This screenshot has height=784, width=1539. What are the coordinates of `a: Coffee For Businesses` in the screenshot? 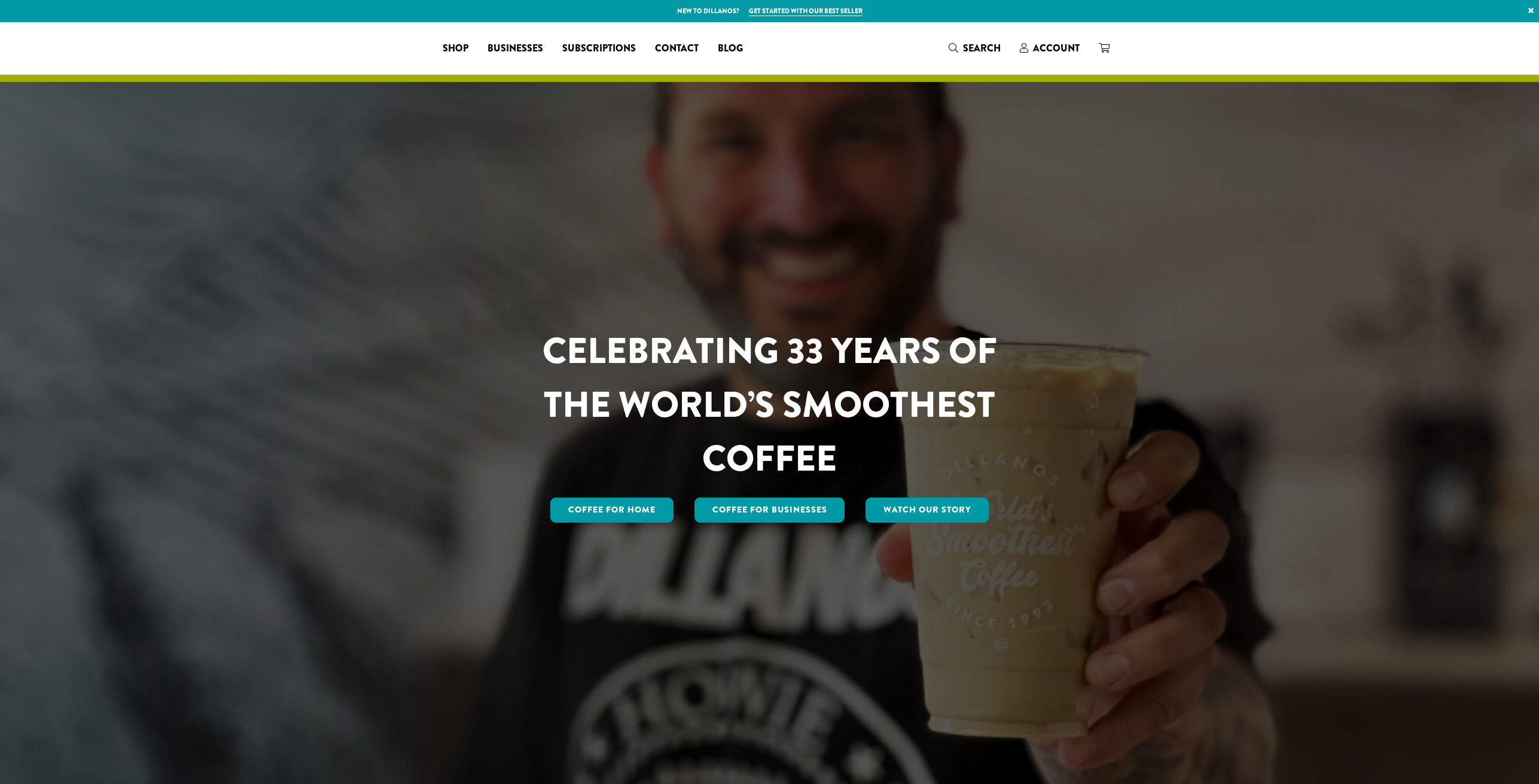 It's located at (770, 511).